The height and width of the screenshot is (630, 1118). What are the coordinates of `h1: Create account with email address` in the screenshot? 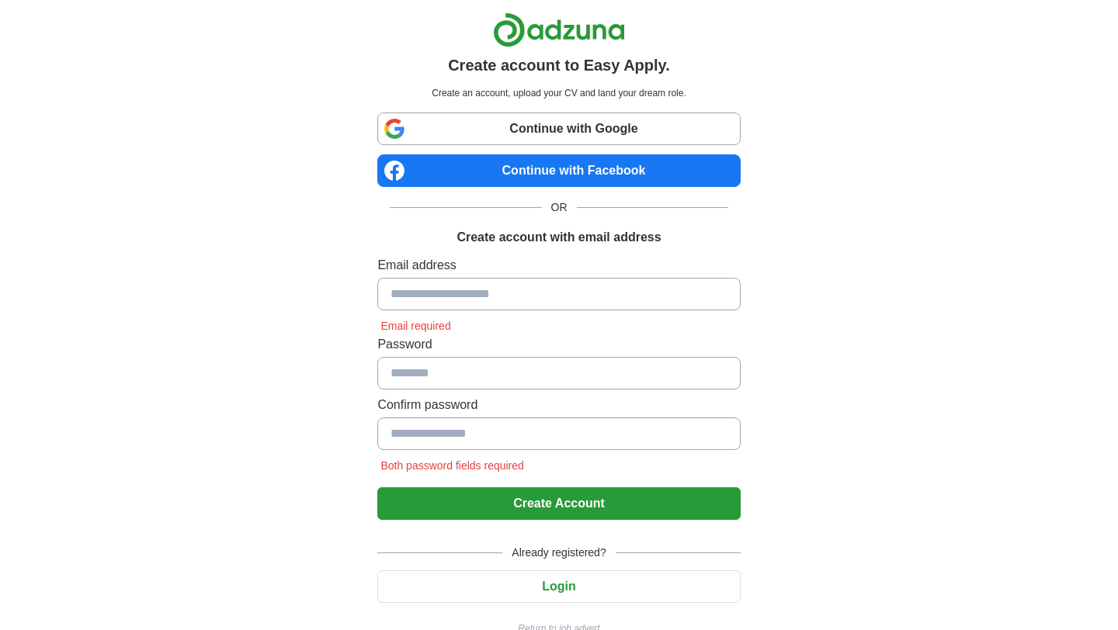 It's located at (558, 238).